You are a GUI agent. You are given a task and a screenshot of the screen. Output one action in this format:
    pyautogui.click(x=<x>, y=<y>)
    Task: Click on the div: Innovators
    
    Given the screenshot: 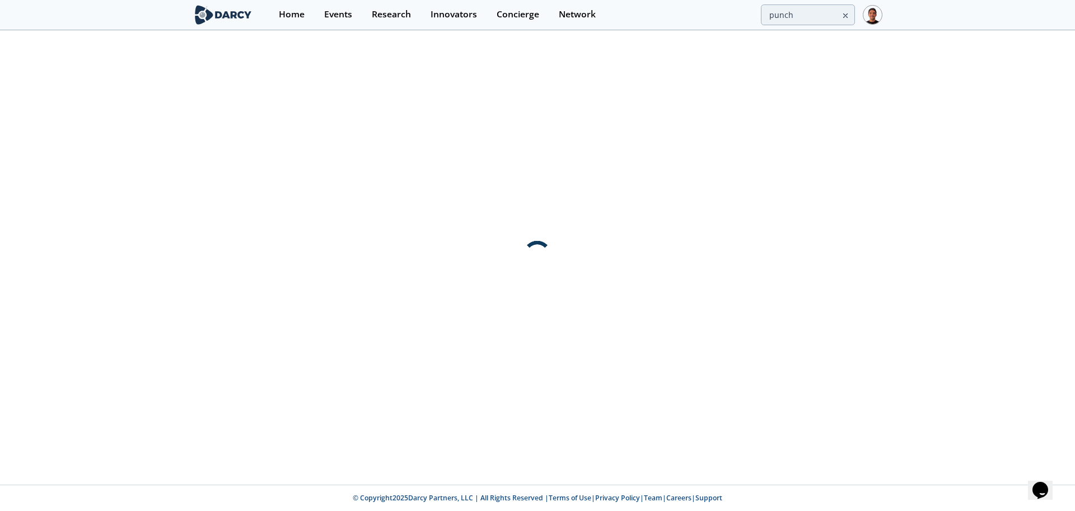 What is the action you would take?
    pyautogui.click(x=454, y=15)
    